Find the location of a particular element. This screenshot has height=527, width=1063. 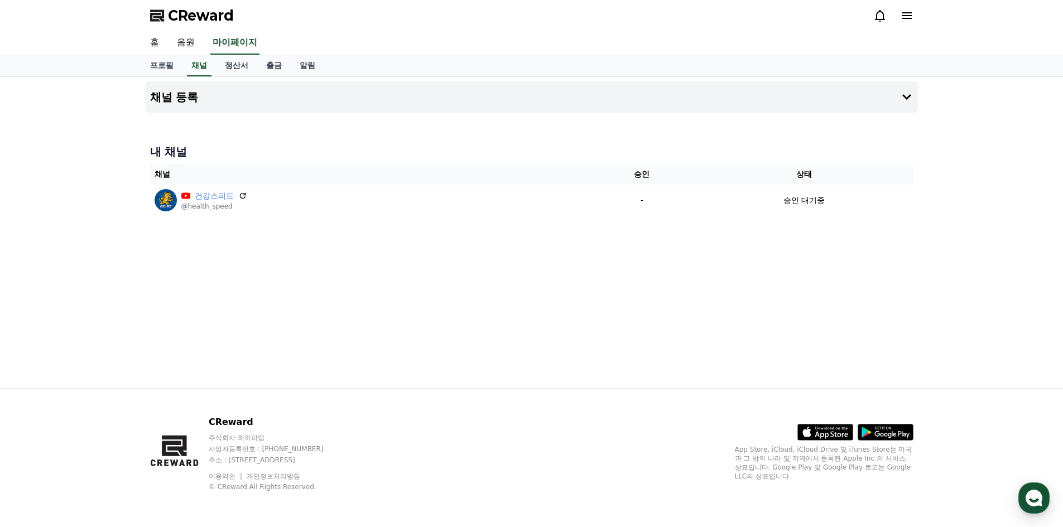

p: @health_speed is located at coordinates (214, 206).